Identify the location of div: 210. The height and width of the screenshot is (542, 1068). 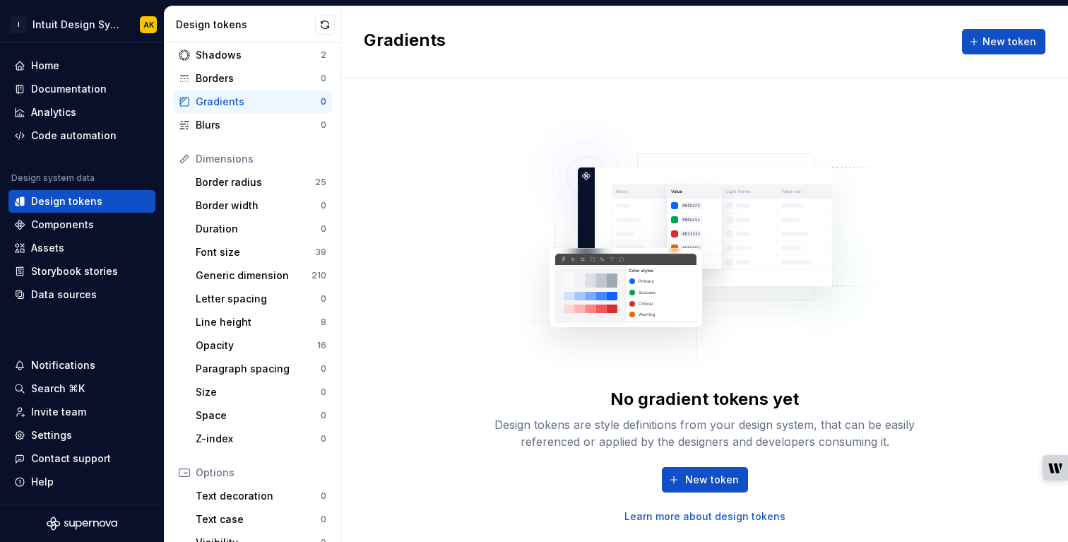
(319, 276).